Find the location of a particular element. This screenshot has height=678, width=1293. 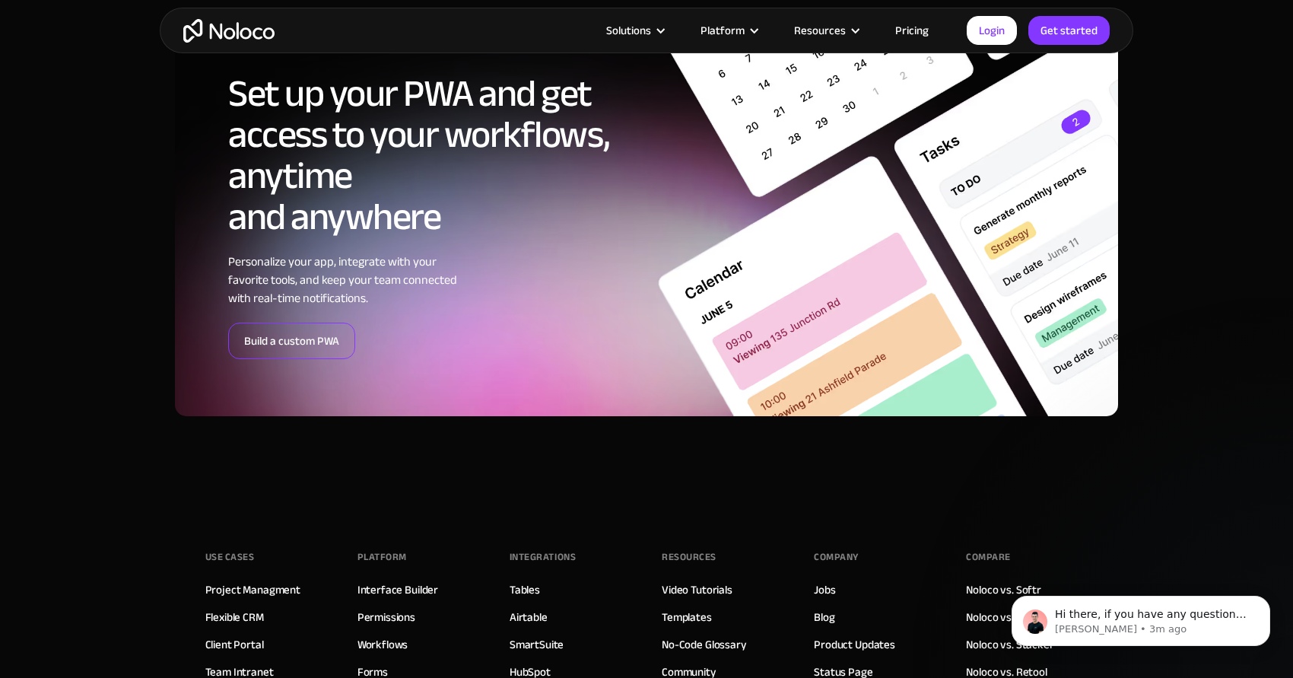

img: Profile image for Darragh is located at coordinates (46, 58).